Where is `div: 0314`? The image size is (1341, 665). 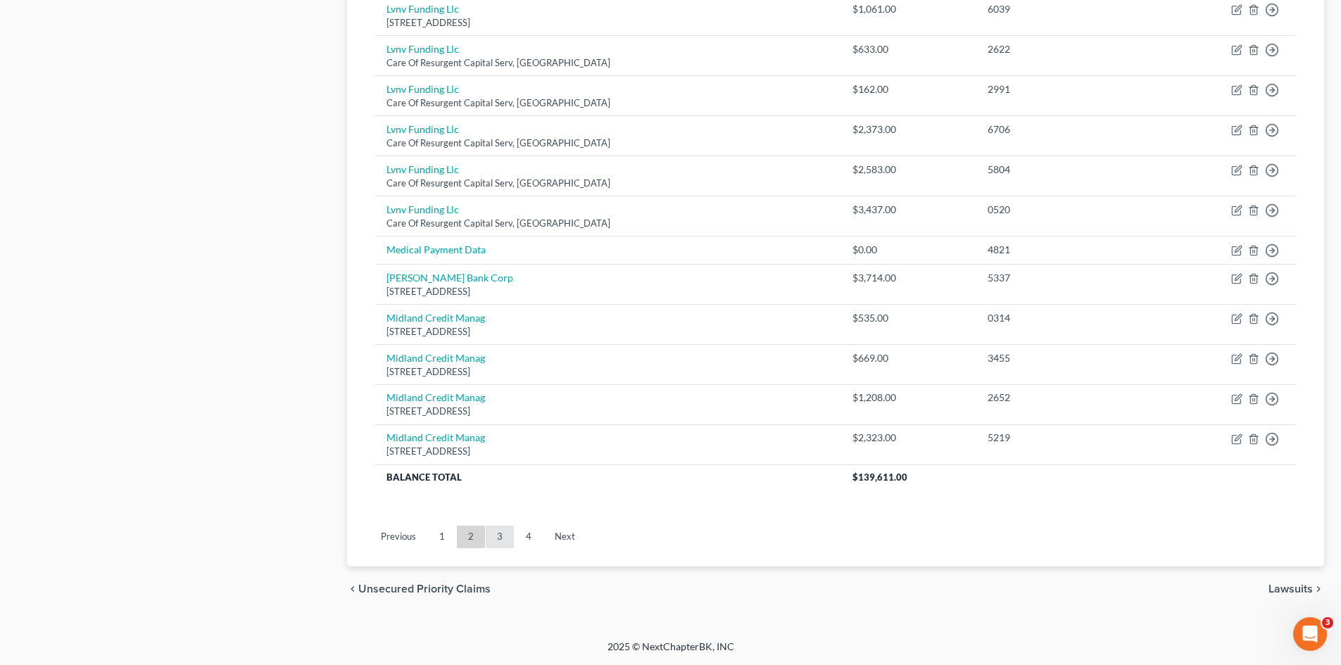 div: 0314 is located at coordinates (1063, 318).